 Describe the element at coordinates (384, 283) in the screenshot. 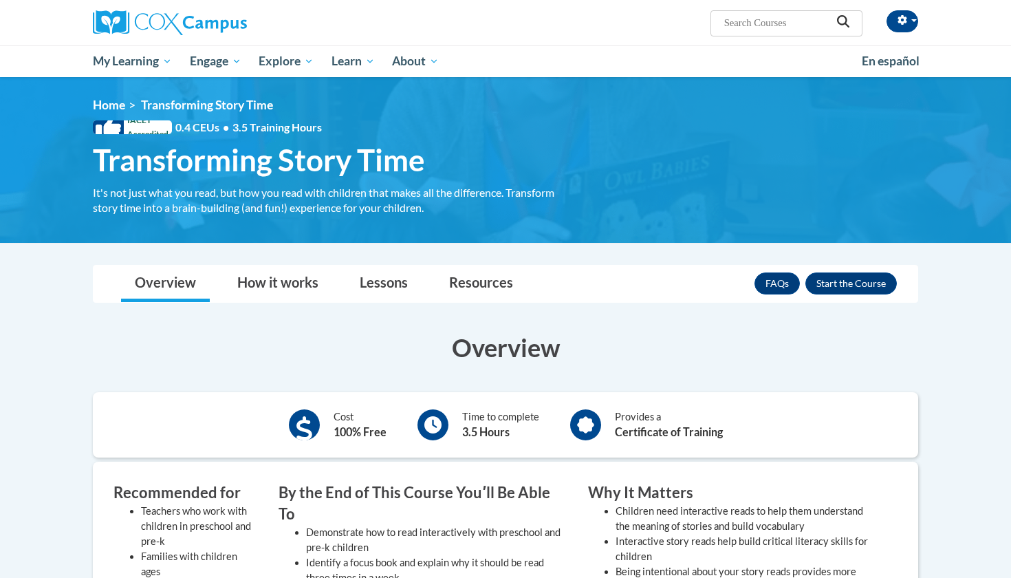

I see `a: Lessons` at that location.